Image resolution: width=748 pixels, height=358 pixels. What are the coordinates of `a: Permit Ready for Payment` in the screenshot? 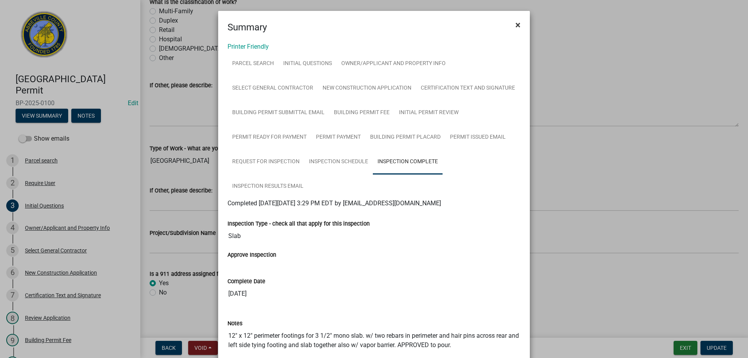 It's located at (269, 138).